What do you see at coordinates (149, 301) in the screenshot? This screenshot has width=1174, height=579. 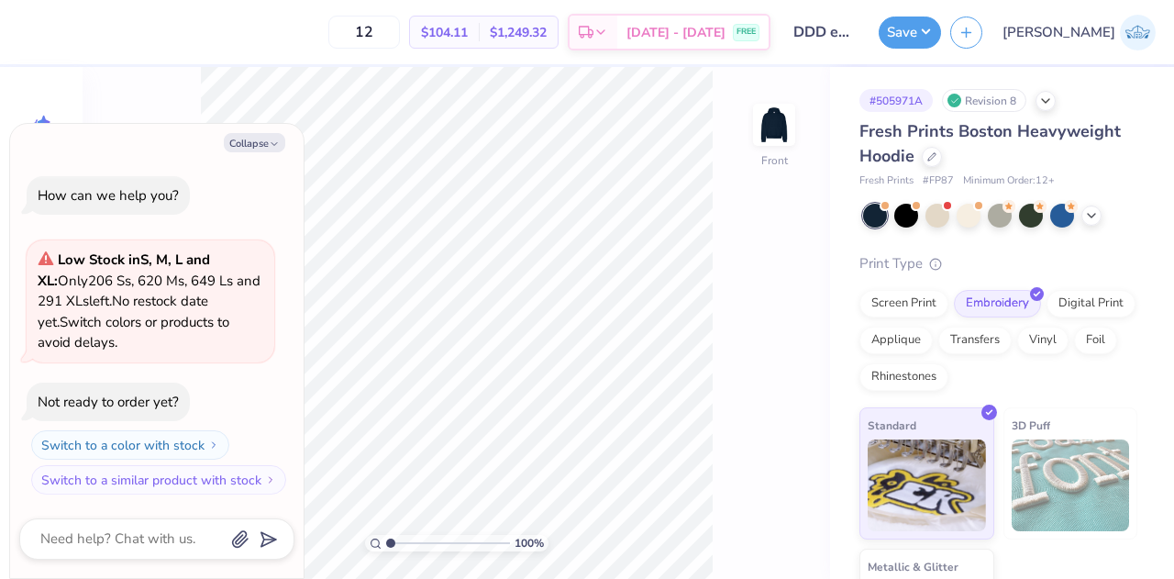 I see `span: Only 206 Ss, 620 Ms, 649 Ls and 291 XLs left. Switch colors or products to avoid delays.` at bounding box center [149, 301].